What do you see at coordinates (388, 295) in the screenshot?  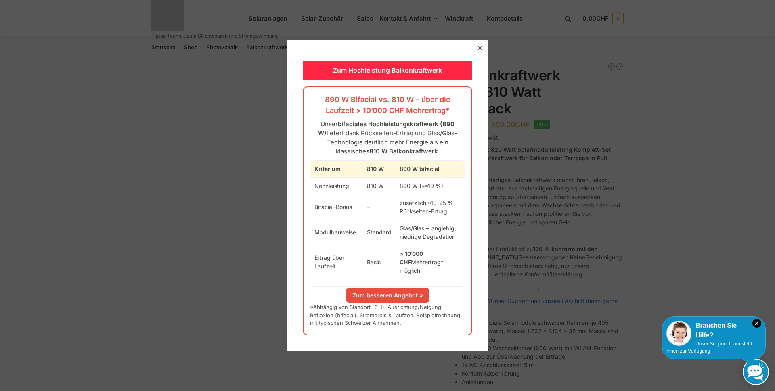 I see `a: Zum besseren Angebot »` at bounding box center [388, 295].